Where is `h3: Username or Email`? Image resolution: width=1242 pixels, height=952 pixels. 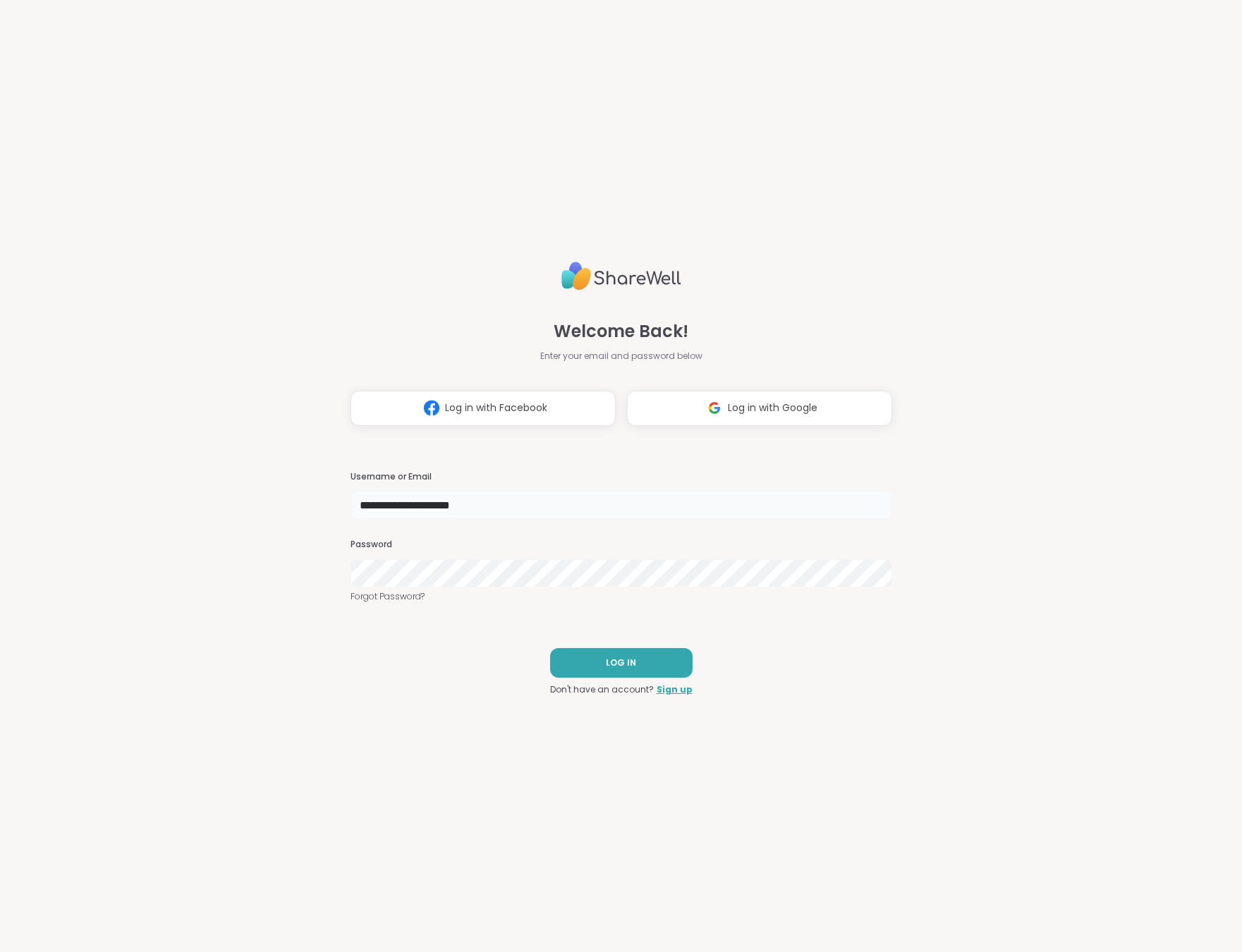 h3: Username or Email is located at coordinates (621, 476).